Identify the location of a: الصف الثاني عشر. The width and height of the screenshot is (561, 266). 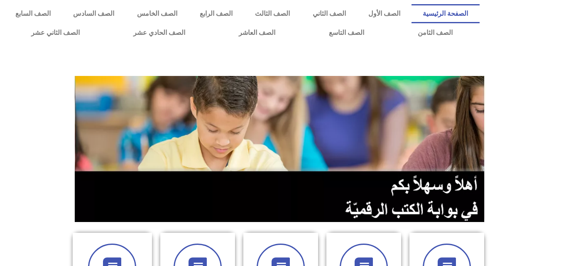
(55, 33).